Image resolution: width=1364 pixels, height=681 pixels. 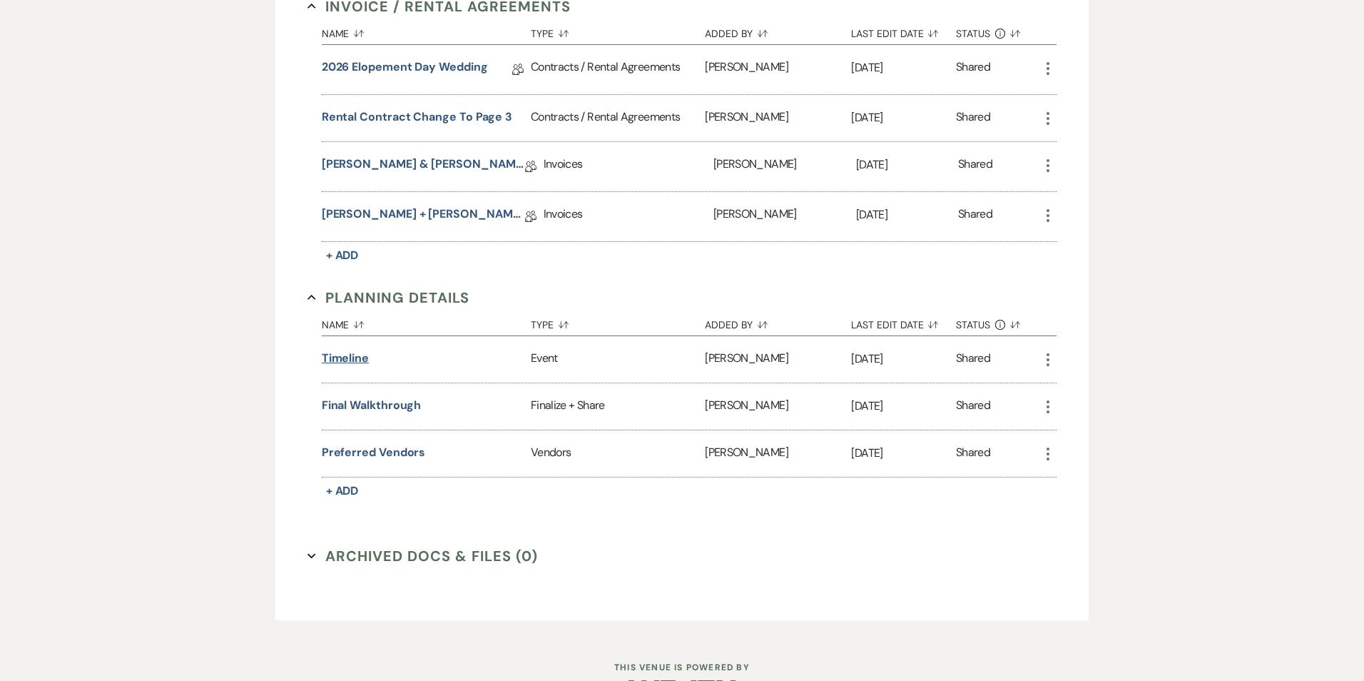 I want to click on button: Timeline, so click(x=345, y=358).